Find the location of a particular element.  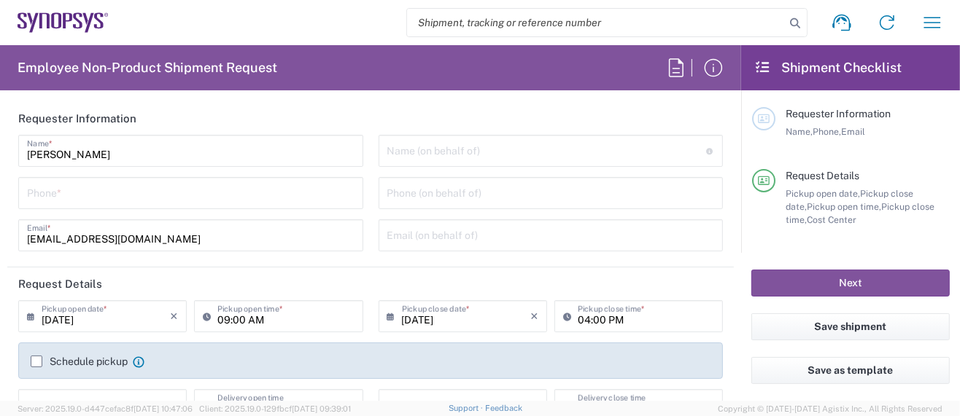

span: Cost Center is located at coordinates (831, 220).